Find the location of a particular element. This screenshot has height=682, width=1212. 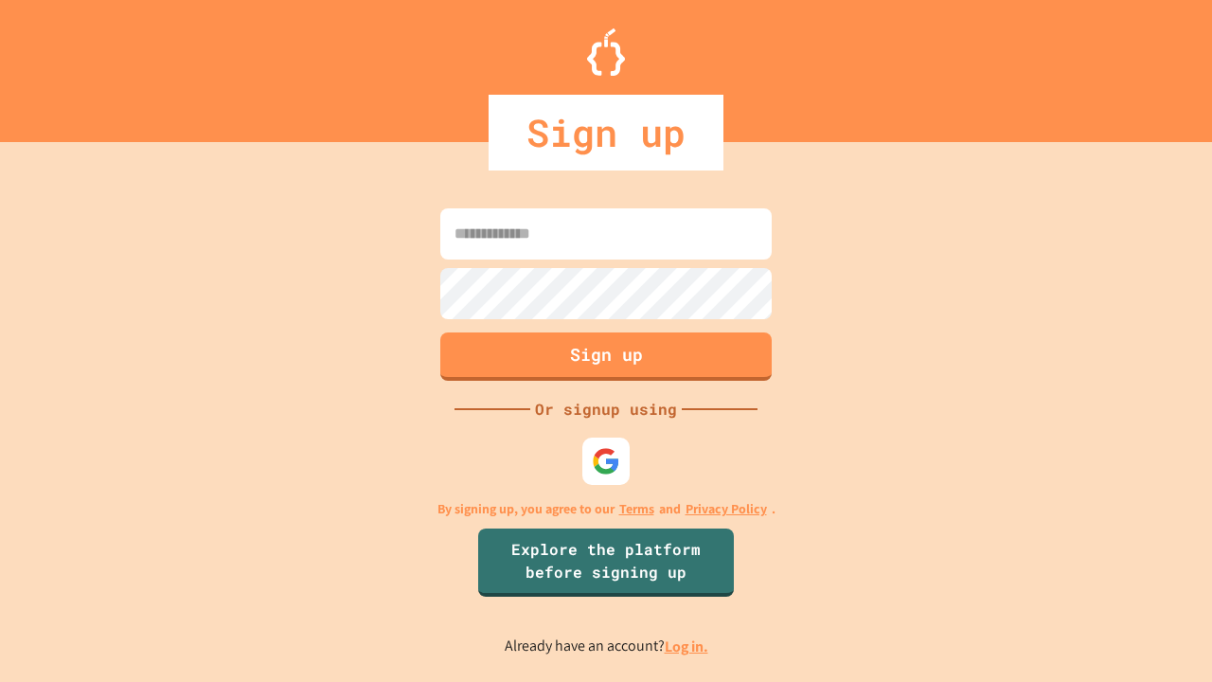

a: Log in. is located at coordinates (687, 646).